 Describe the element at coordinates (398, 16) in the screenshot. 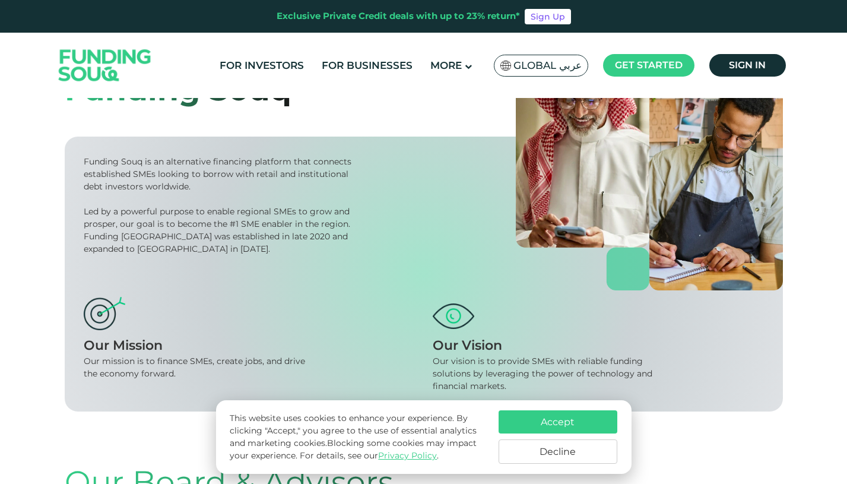

I see `div: Exclusive Private Credit deals with up to 23% return*` at that location.